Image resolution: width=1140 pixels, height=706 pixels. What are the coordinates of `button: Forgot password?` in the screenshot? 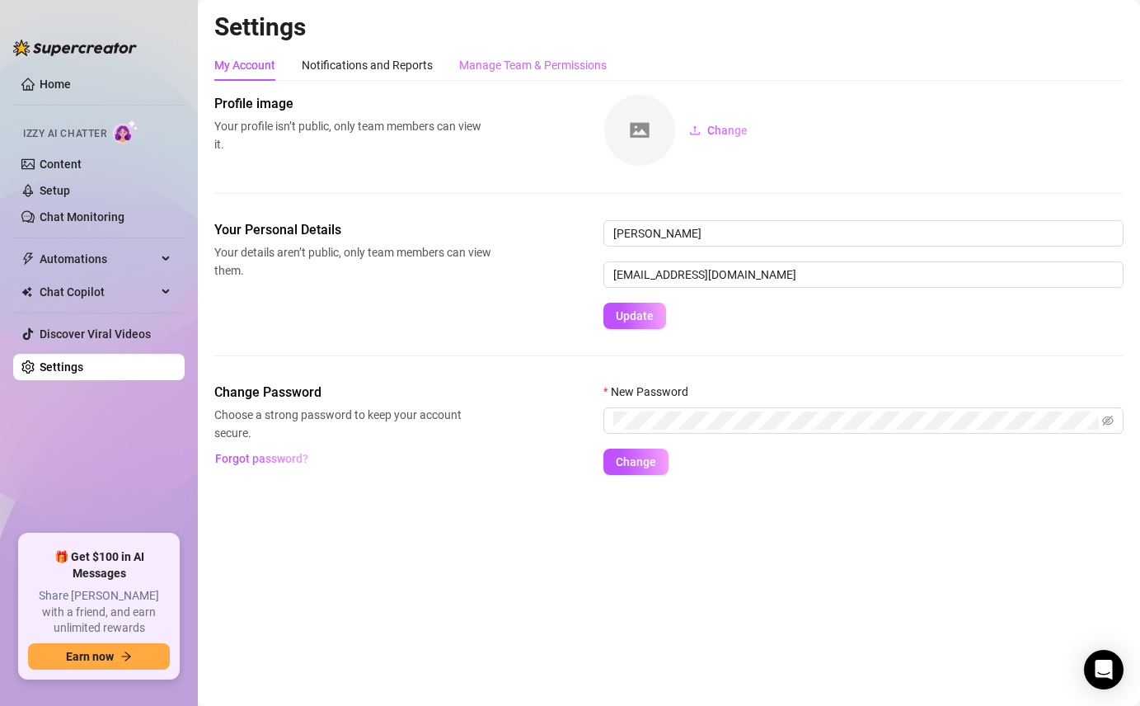 It's located at (261, 458).